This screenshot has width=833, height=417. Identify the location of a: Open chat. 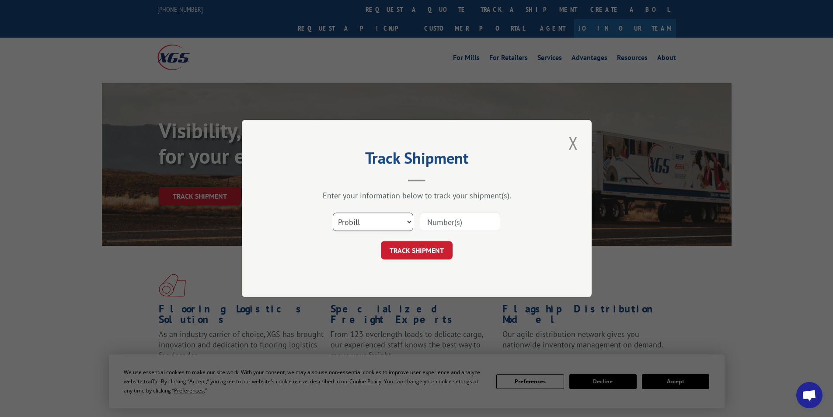
(810, 395).